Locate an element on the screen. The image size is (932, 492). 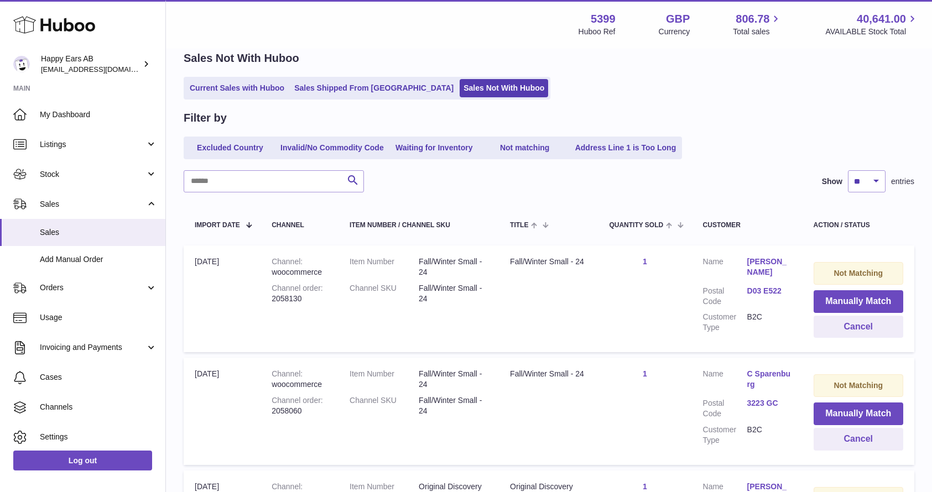
span: Import date is located at coordinates (217, 225).